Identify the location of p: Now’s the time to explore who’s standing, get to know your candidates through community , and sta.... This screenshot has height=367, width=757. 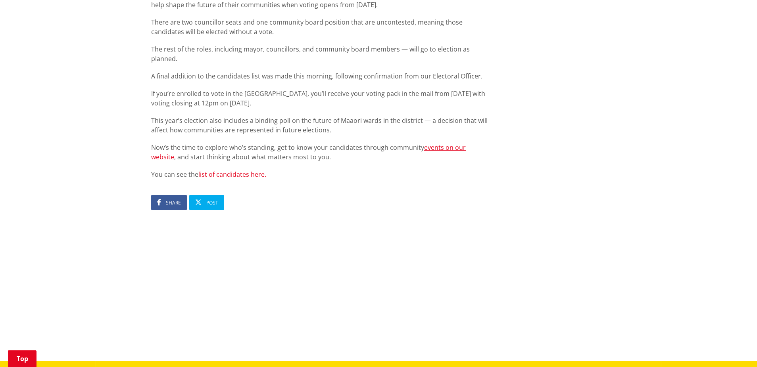
(320, 152).